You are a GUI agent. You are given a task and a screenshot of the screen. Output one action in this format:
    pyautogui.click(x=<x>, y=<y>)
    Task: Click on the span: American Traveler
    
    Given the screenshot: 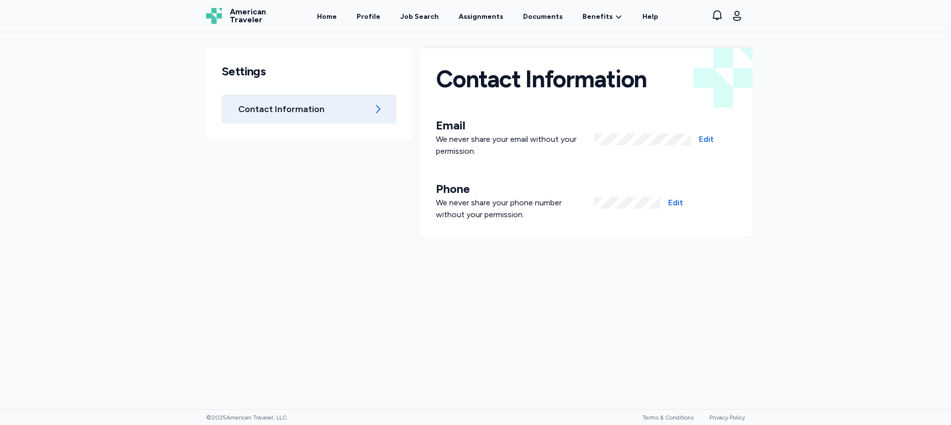 What is the action you would take?
    pyautogui.click(x=248, y=16)
    